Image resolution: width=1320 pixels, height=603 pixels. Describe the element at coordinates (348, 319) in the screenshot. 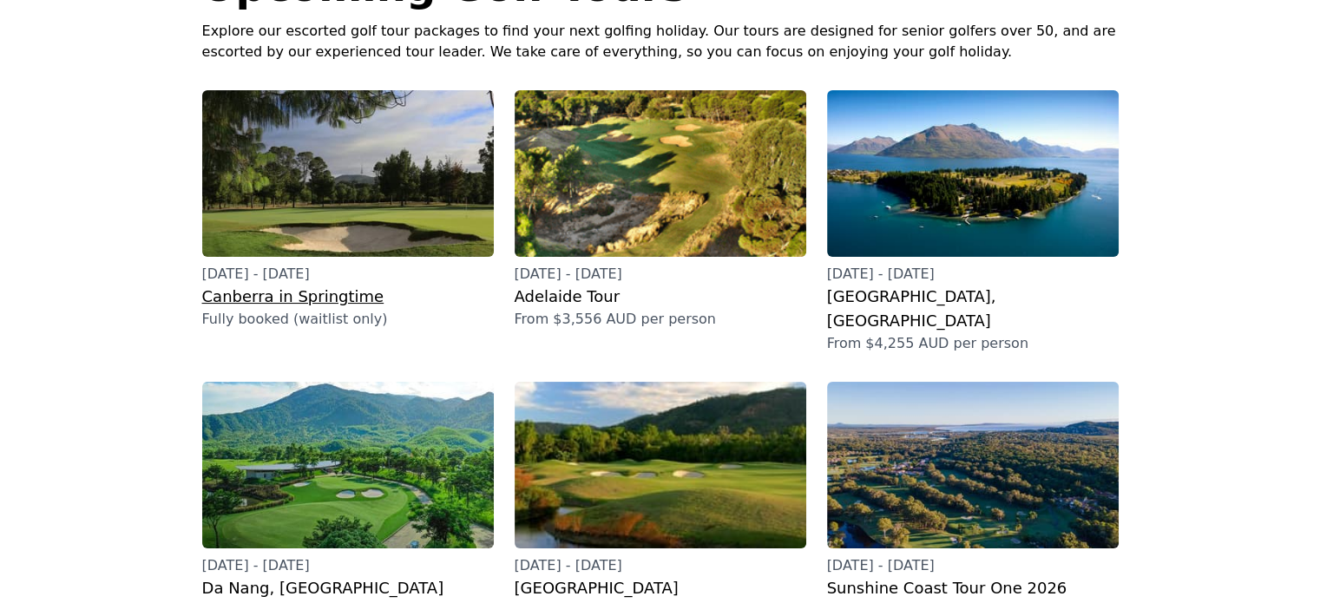

I see `p: Fully booked (waitlist only)` at that location.